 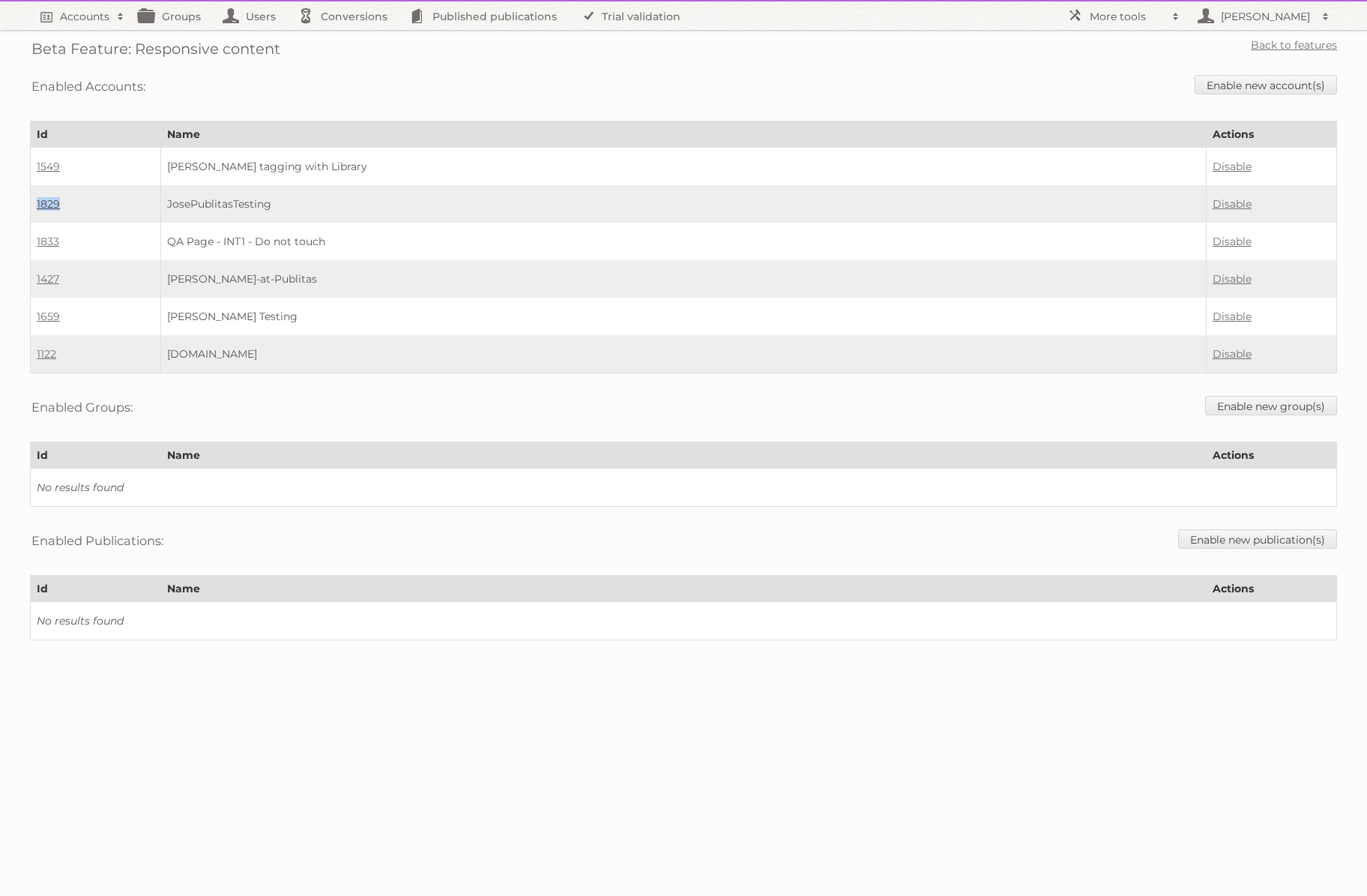 What do you see at coordinates (173, 16) in the screenshot?
I see `a: Groups` at bounding box center [173, 16].